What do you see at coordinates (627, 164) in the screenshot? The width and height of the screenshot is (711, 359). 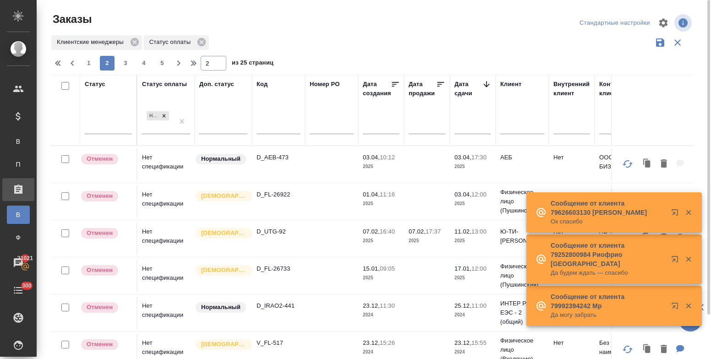 I see `button: Обновить` at bounding box center [627, 164].